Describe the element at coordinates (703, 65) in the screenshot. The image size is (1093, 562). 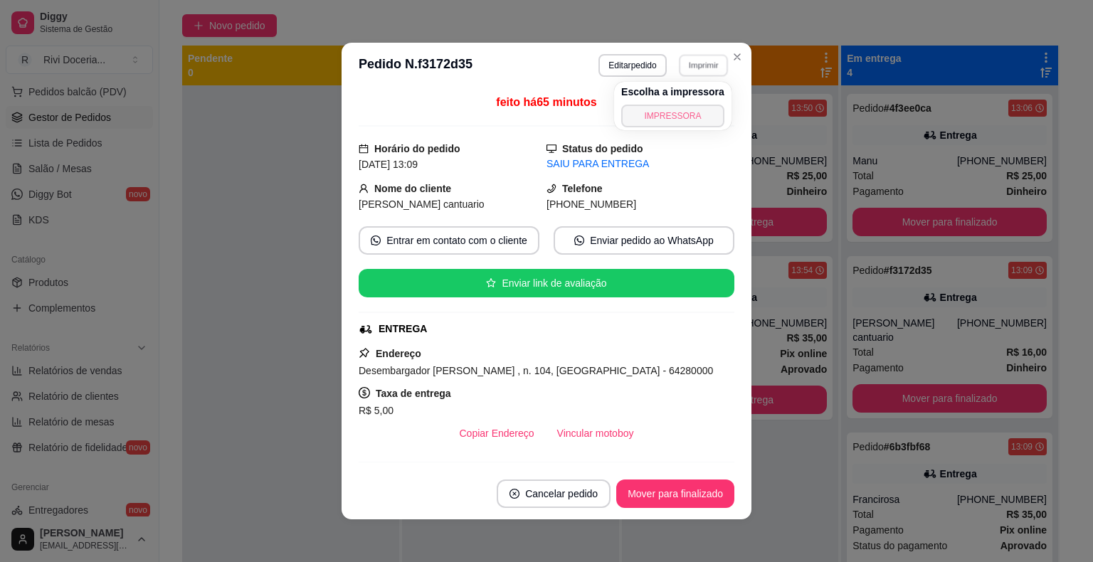
I see `button: Imprimir` at that location.